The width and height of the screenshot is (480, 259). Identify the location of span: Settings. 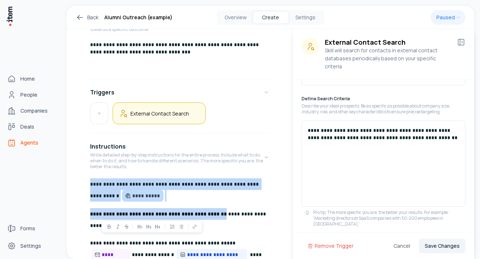
(31, 246).